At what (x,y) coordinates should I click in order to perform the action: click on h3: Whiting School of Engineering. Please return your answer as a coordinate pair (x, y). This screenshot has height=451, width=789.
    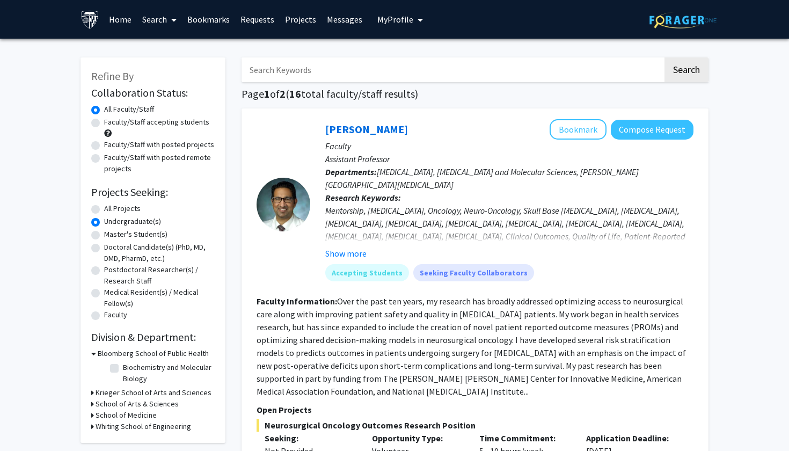
    Looking at the image, I should click on (143, 426).